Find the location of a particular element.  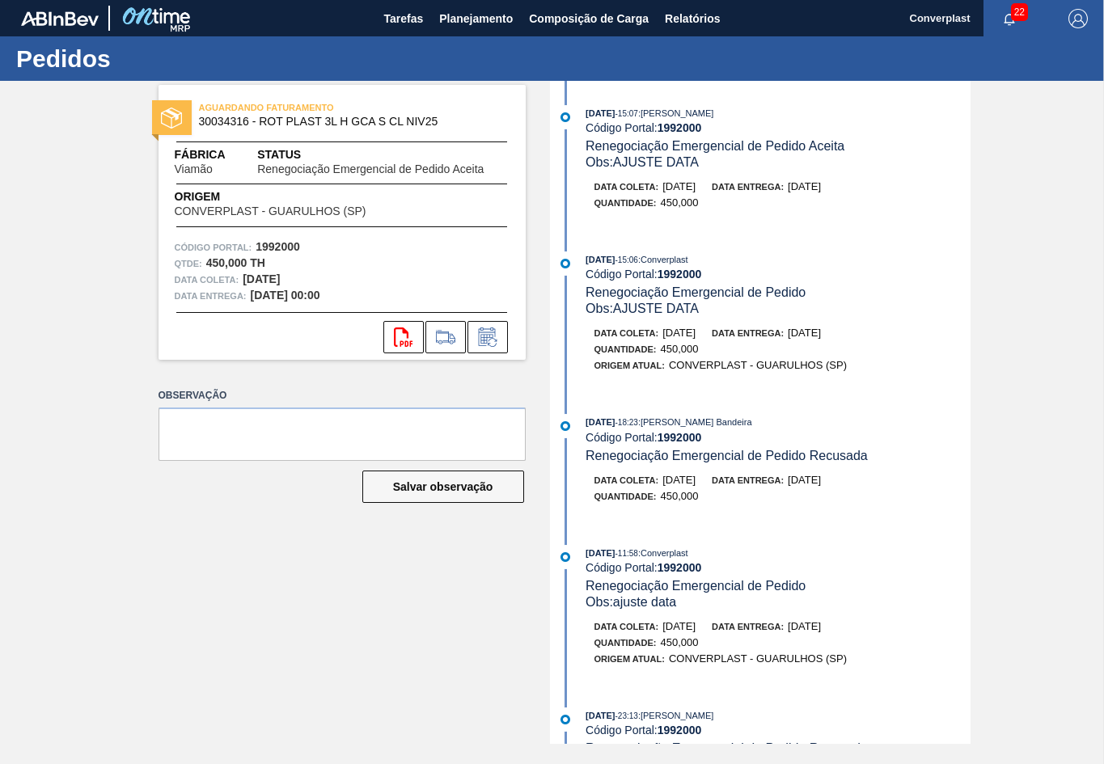

span: Viamão is located at coordinates (193, 169).